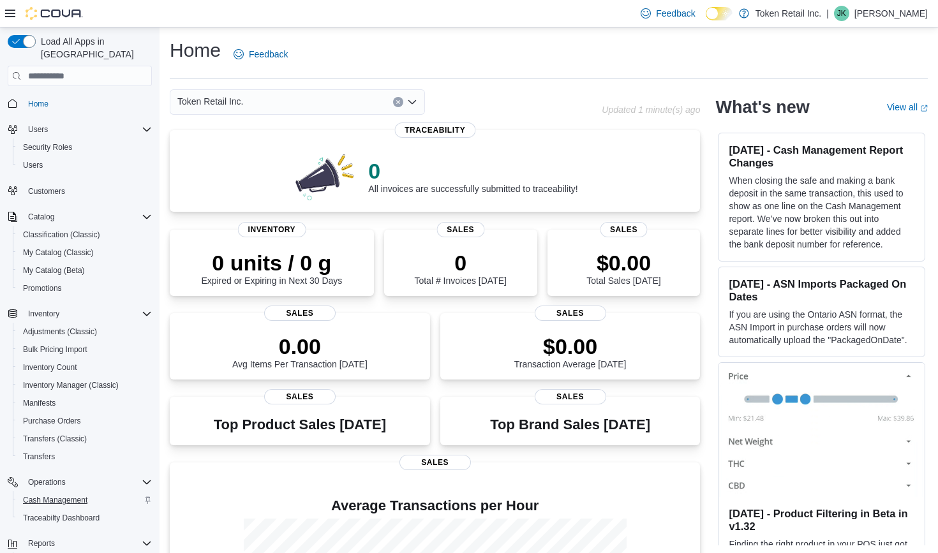  What do you see at coordinates (473, 176) in the screenshot?
I see `div: All invoices are successfully submitted to traceability!` at bounding box center [473, 176].